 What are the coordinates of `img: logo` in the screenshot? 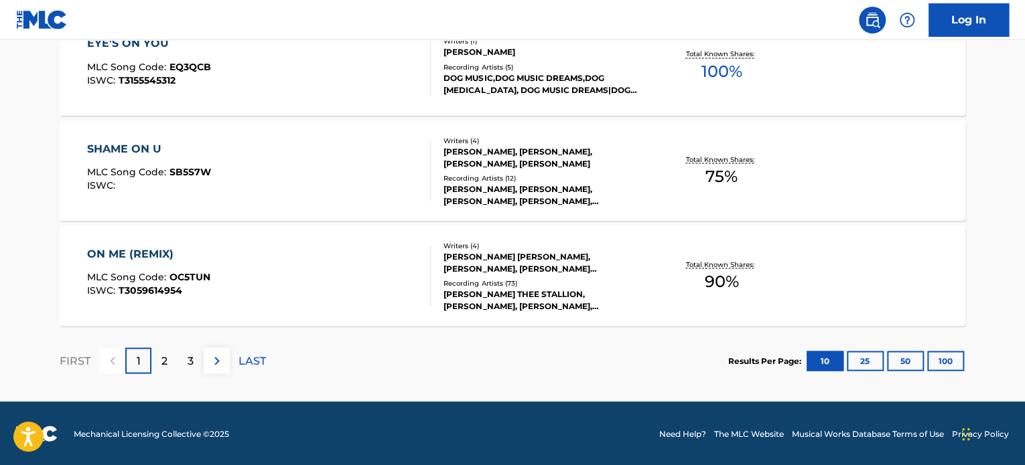 It's located at (37, 434).